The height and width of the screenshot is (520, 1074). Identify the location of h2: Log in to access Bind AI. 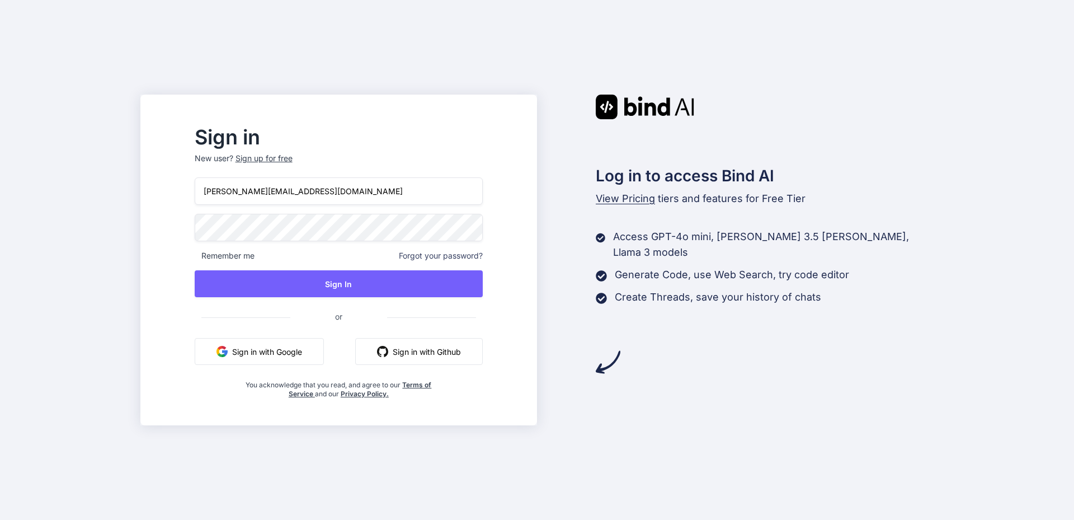
(765, 176).